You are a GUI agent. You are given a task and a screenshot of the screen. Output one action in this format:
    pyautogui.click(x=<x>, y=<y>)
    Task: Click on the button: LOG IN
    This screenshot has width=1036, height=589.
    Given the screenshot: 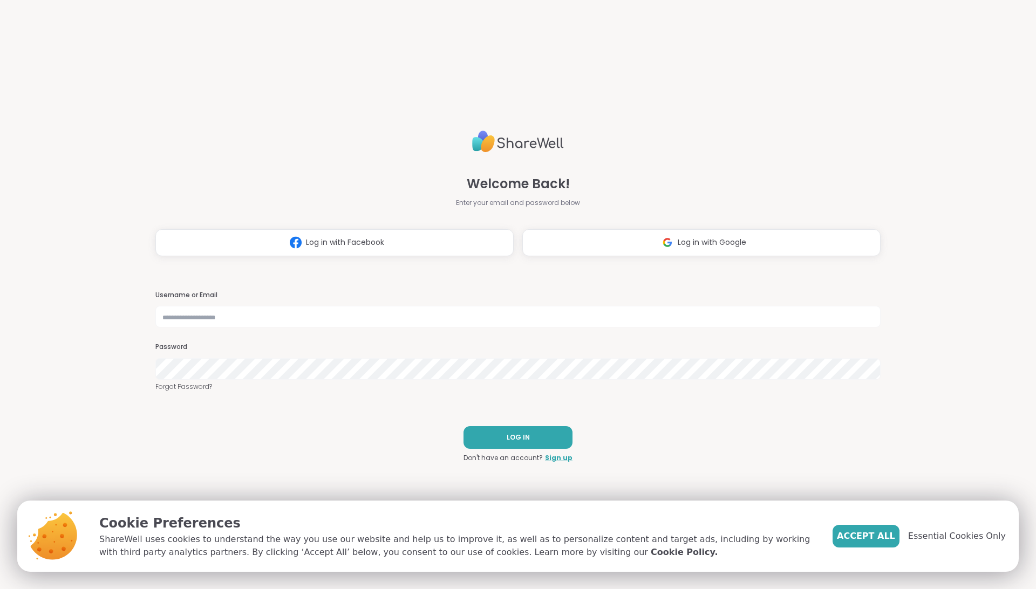 What is the action you would take?
    pyautogui.click(x=518, y=437)
    